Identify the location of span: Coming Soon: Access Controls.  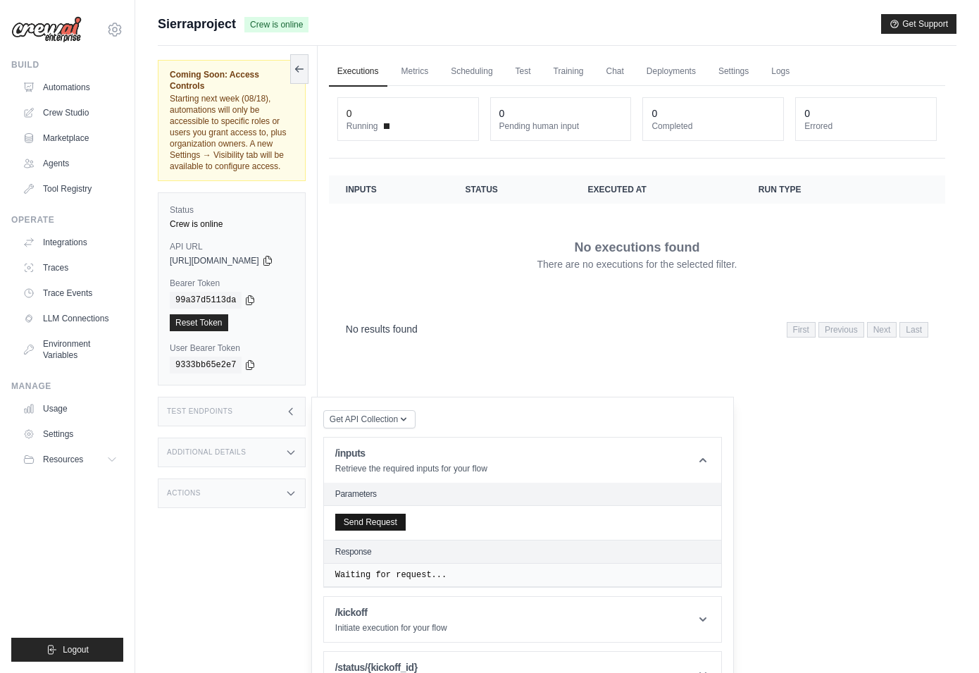
(232, 80).